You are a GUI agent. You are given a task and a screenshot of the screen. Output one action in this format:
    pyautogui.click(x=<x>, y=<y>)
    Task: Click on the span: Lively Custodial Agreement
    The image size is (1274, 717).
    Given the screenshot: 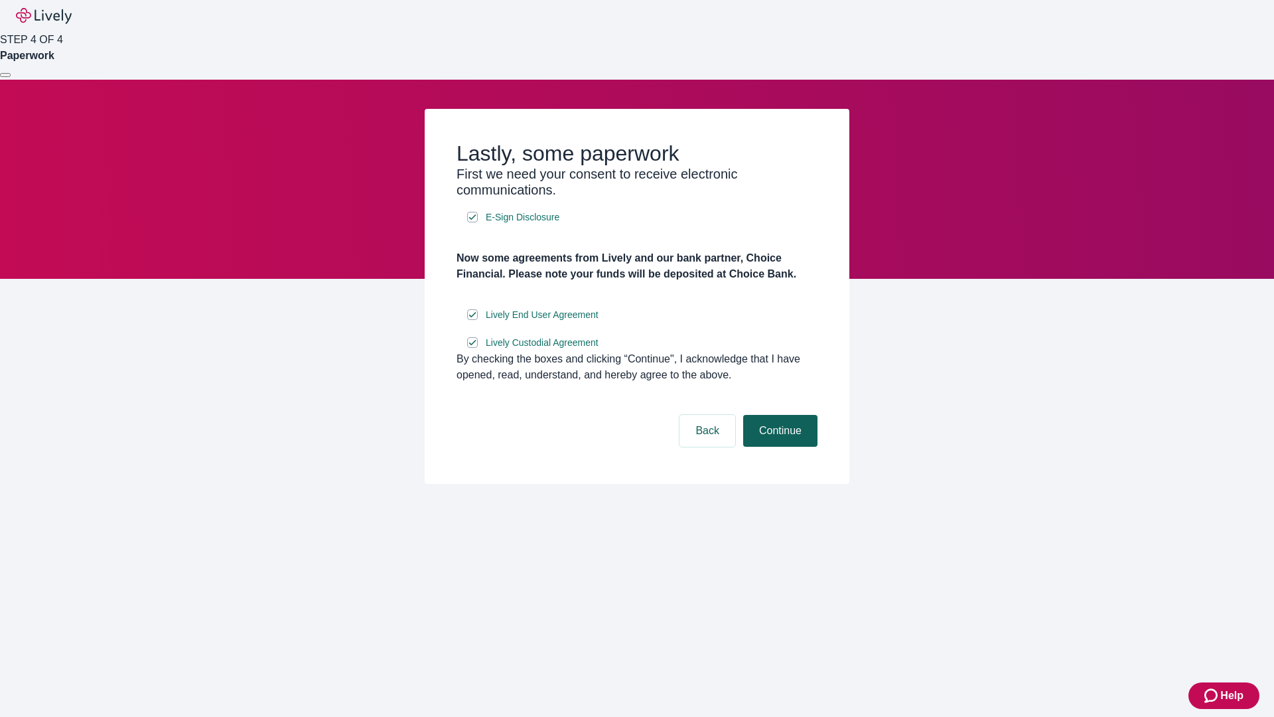 What is the action you would take?
    pyautogui.click(x=542, y=342)
    